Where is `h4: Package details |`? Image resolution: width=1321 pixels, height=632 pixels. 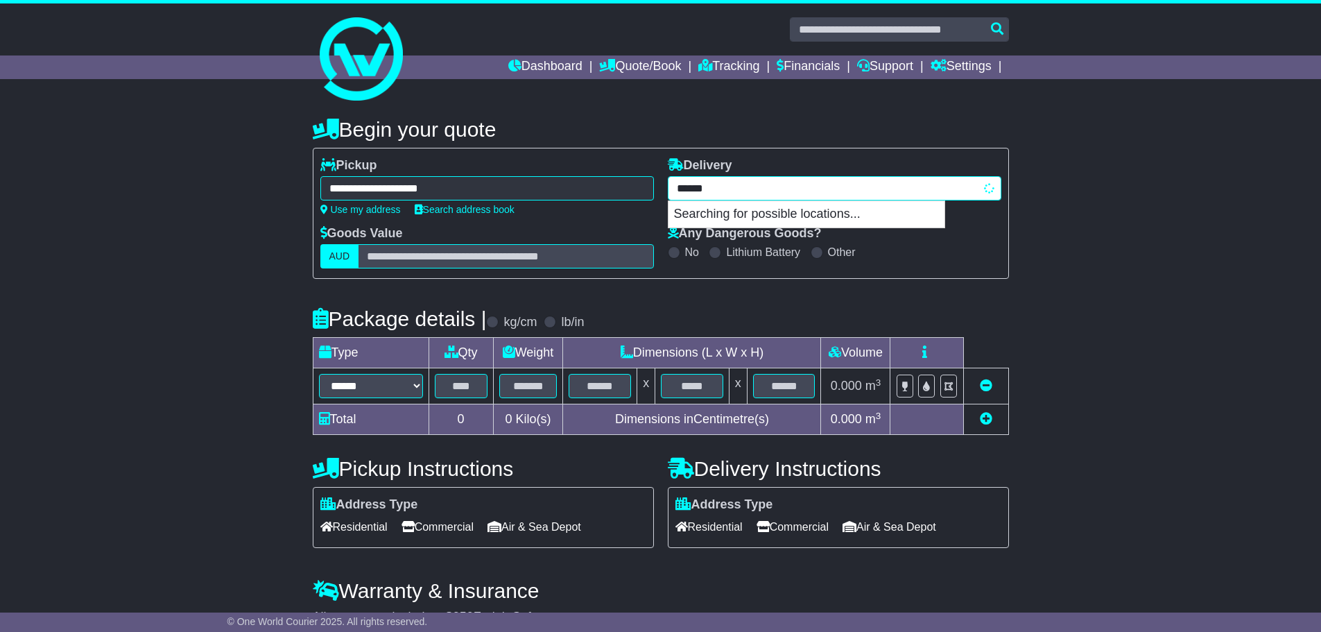
h4: Package details | is located at coordinates (399, 318).